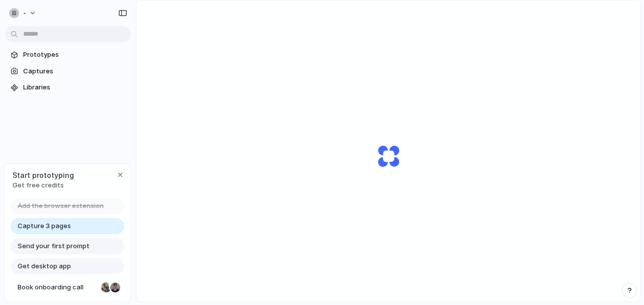 This screenshot has height=305, width=644. Describe the element at coordinates (68, 71) in the screenshot. I see `a: Captures` at that location.